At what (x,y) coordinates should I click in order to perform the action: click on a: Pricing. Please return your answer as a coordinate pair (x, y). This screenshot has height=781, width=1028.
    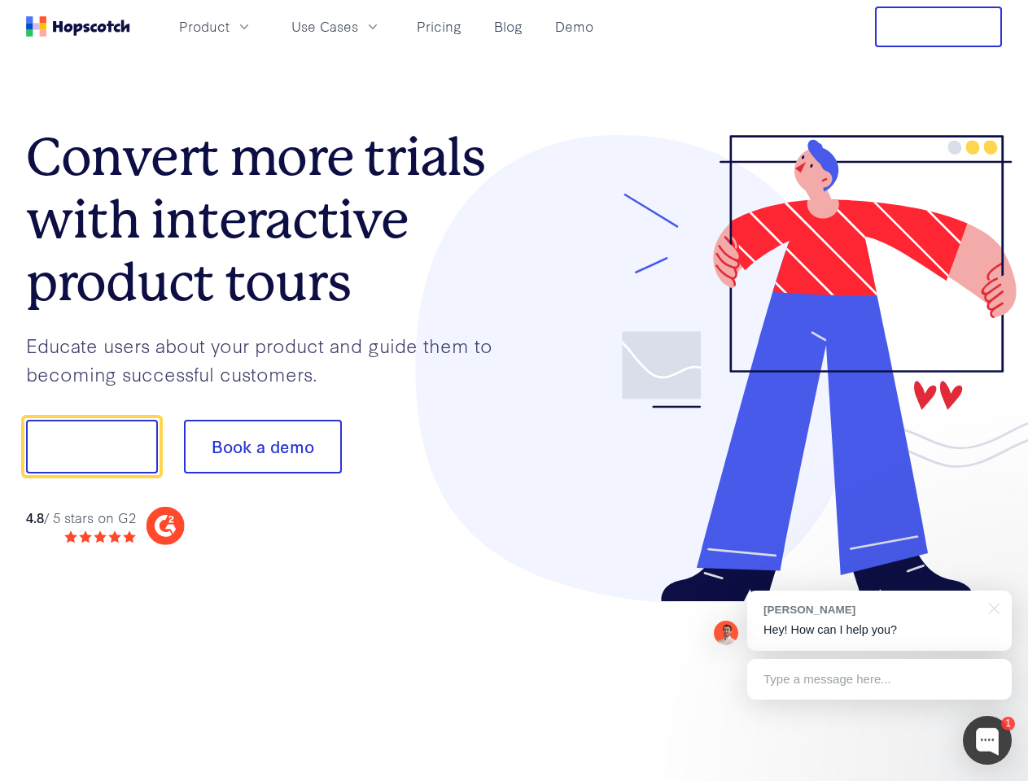
    Looking at the image, I should click on (439, 26).